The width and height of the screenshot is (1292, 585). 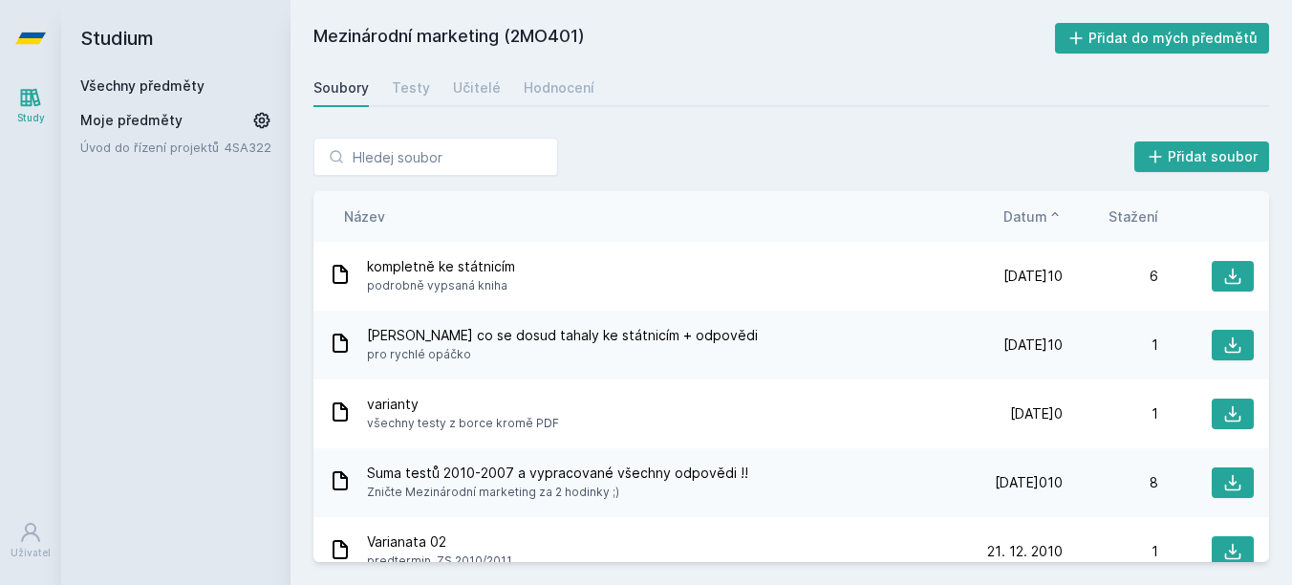 What do you see at coordinates (1111, 483) in the screenshot?
I see `div: 8` at bounding box center [1111, 483].